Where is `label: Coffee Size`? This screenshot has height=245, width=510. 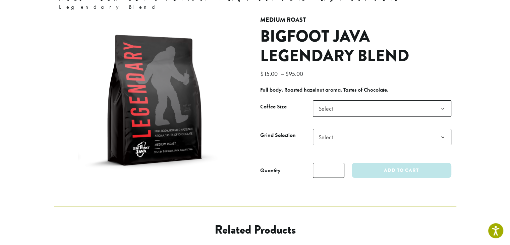
label: Coffee Size is located at coordinates (286, 107).